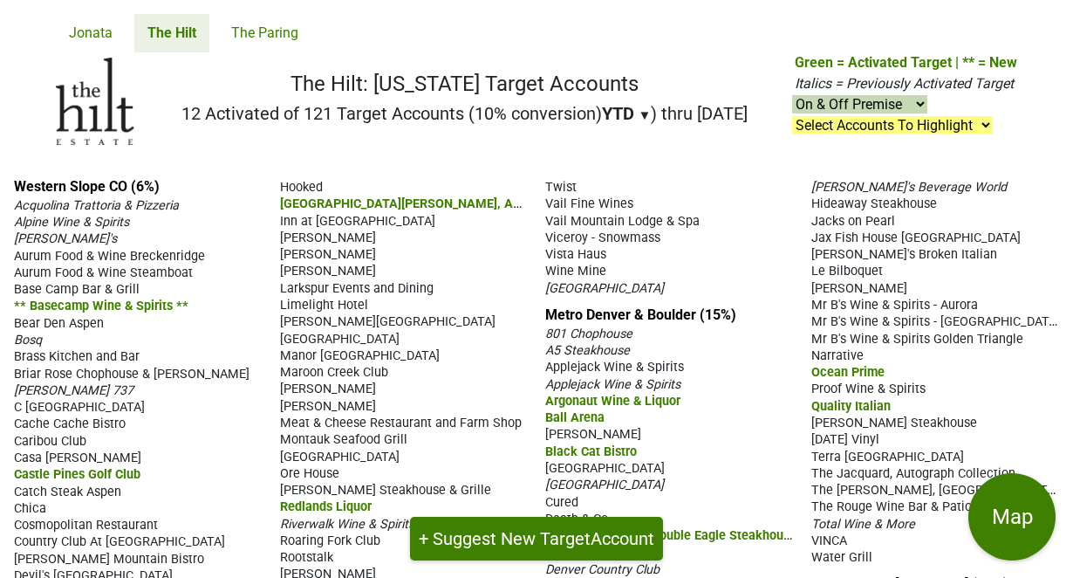 This screenshot has height=578, width=1073. I want to click on span: Bosq, so click(28, 339).